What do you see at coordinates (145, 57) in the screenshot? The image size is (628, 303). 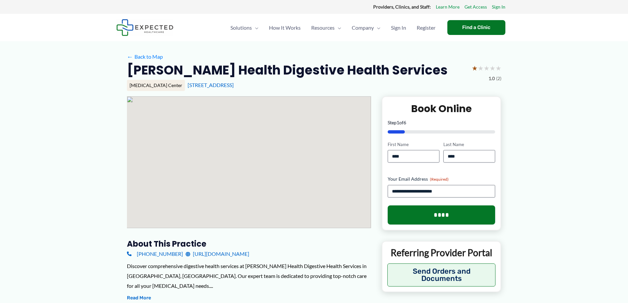 I see `a: ←Back to Map` at bounding box center [145, 57].